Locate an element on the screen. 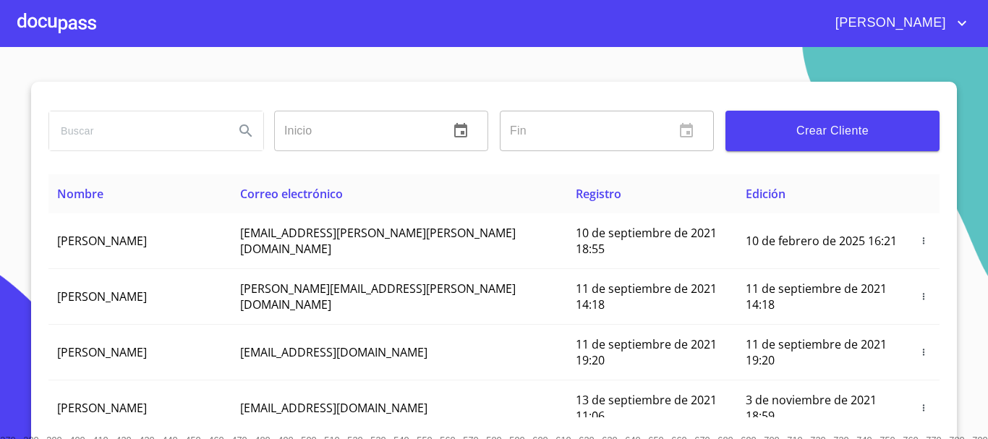  span: Crear Cliente is located at coordinates (832, 131).